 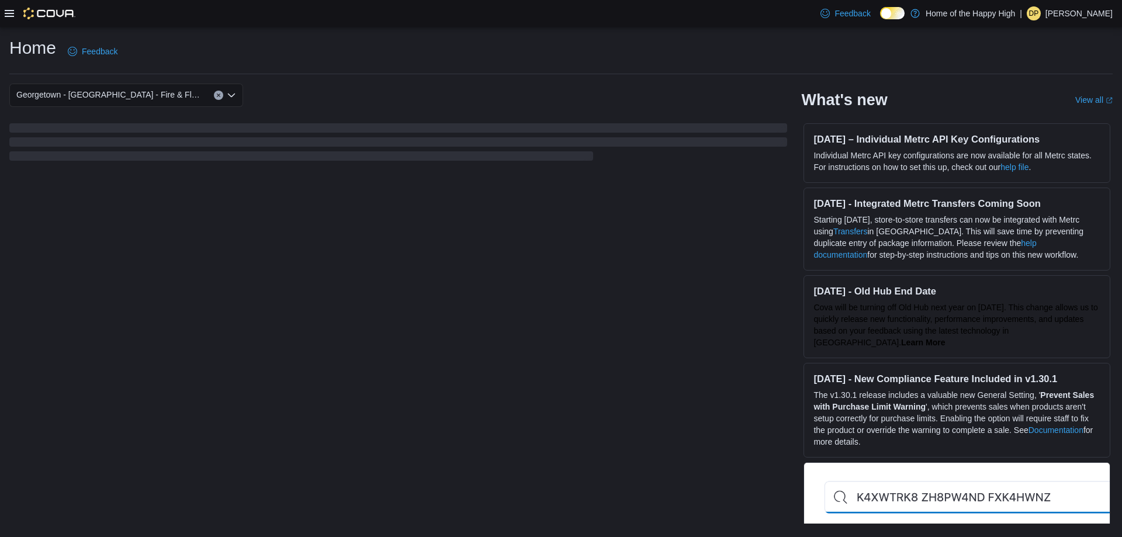 I want to click on a: View allExternal link, so click(x=1094, y=100).